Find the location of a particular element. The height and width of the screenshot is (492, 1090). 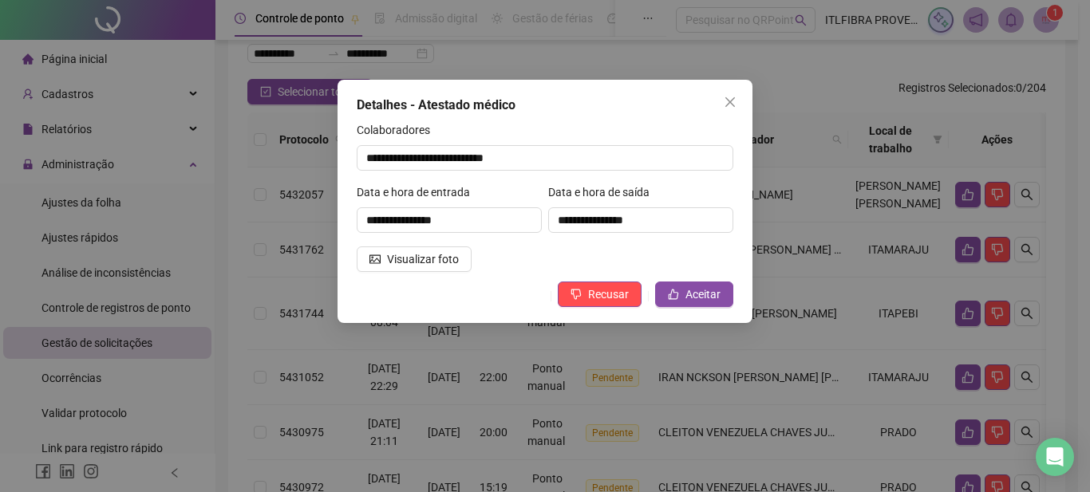

button: Visualizar foto is located at coordinates (414, 259).